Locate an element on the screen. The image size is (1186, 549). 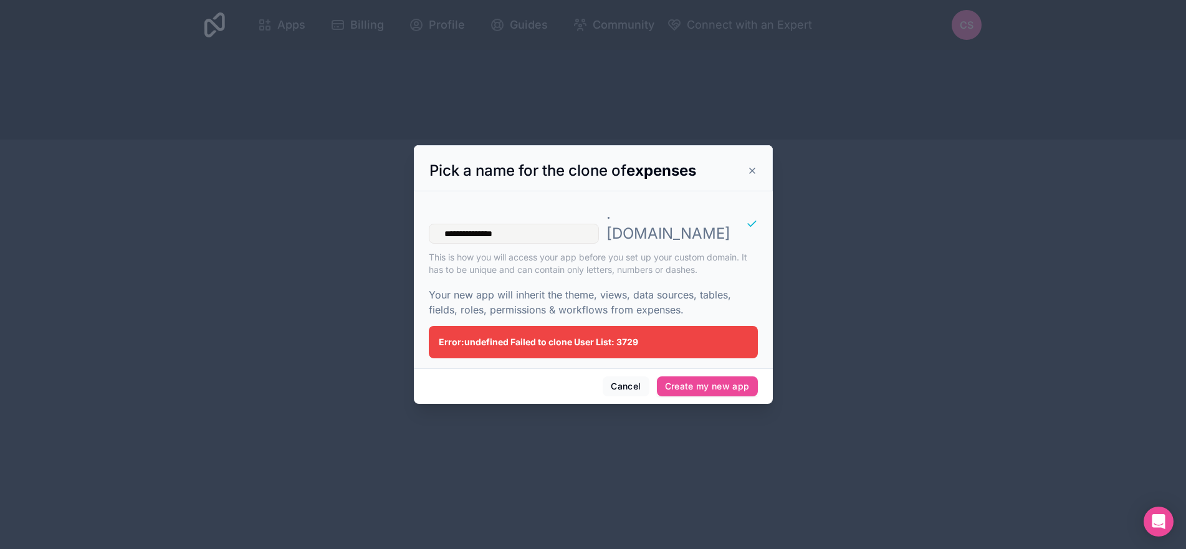
p: Your new app will inherit the theme, views, data sources, tables, fields, roles, permissions & wo... is located at coordinates (593, 302).